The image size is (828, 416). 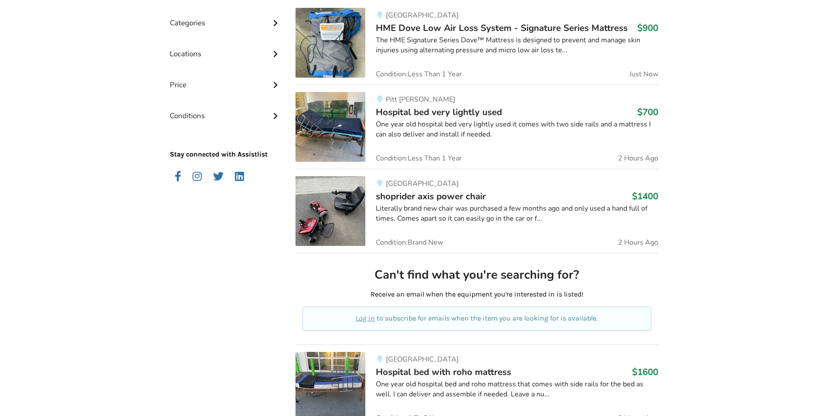 What do you see at coordinates (431, 196) in the screenshot?
I see `span: shoprider axis power chair` at bounding box center [431, 196].